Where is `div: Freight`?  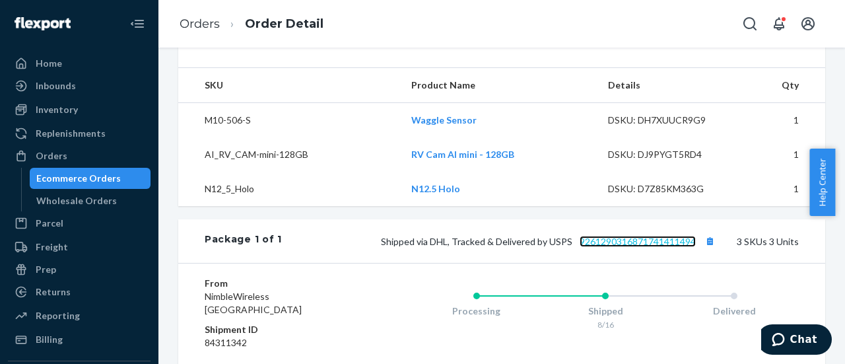 div: Freight is located at coordinates (51, 247).